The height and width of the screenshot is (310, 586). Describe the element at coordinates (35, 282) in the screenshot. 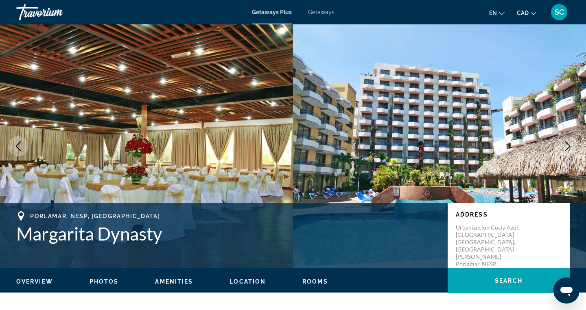

I see `button: Overview` at that location.